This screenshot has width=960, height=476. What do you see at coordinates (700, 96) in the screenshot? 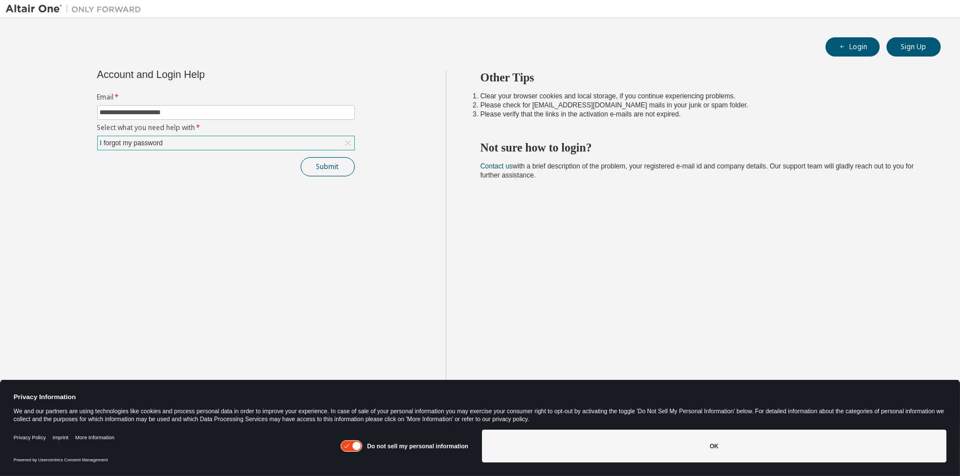
I see `li: Clear your browser cookies and local storage, if you continue experiencing problems.` at bounding box center [700, 96].